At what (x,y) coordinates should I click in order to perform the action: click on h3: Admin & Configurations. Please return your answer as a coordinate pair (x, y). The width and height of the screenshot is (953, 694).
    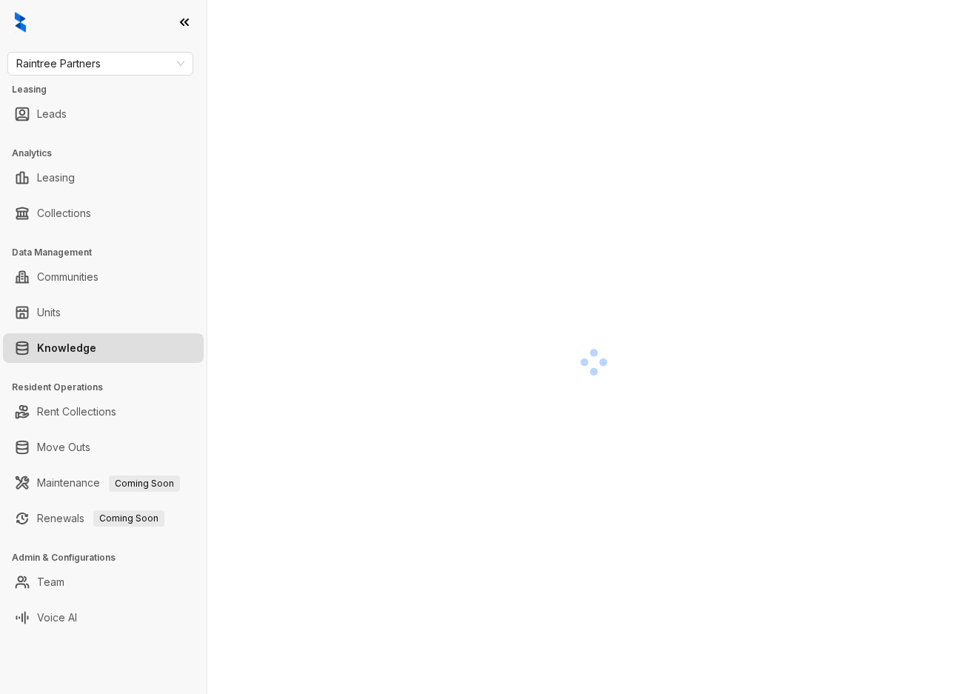
    Looking at the image, I should click on (109, 557).